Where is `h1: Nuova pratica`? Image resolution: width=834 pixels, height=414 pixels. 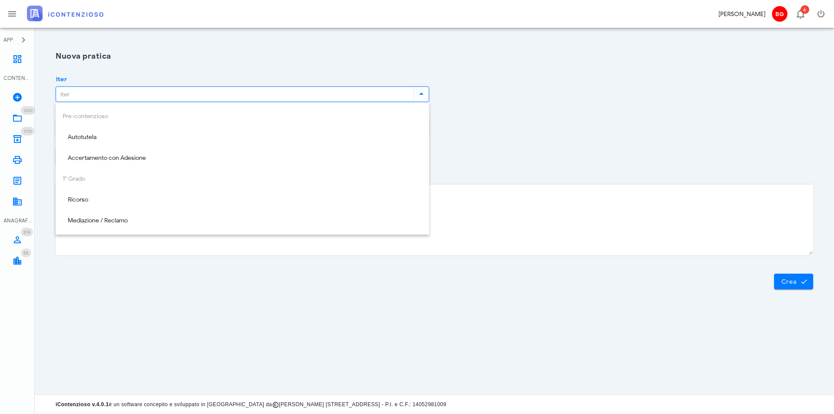
h1: Nuova pratica is located at coordinates (435, 56).